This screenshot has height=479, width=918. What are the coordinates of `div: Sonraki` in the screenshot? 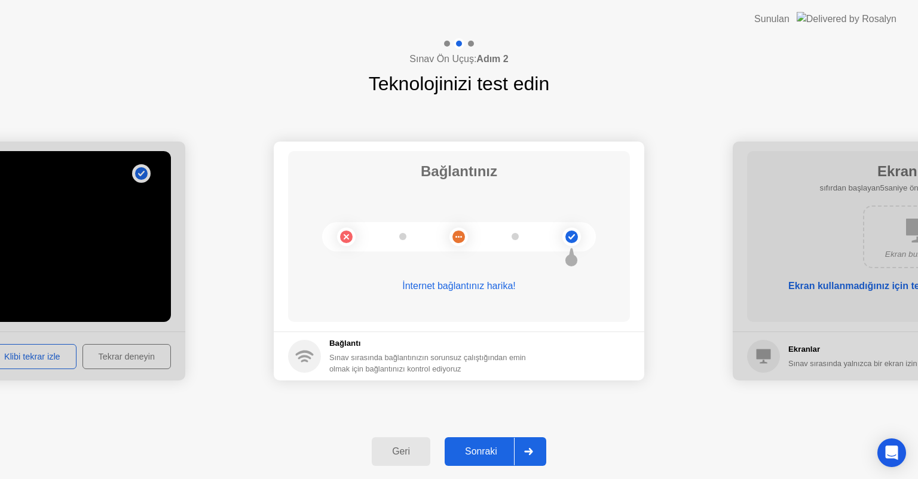 It's located at (481, 452).